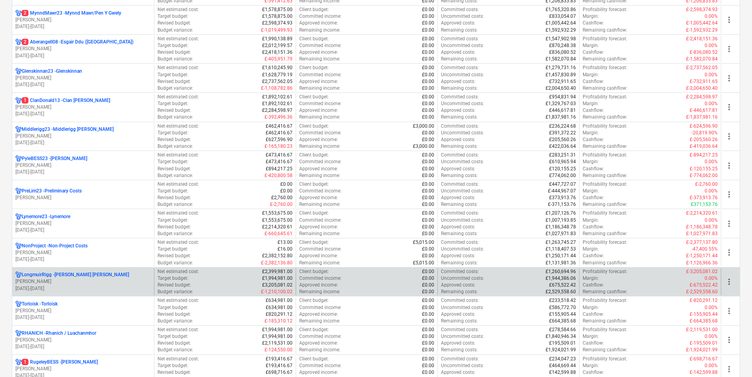  I want to click on p: £-420,800.58, so click(278, 175).